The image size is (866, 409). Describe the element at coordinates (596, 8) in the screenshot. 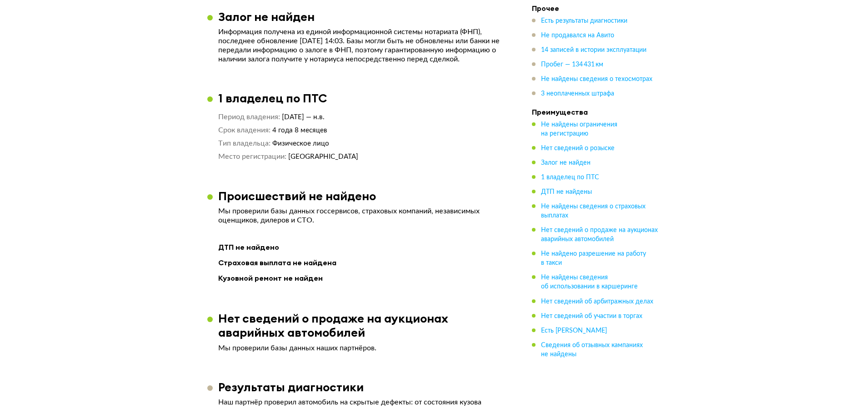

I see `h4: Прочее` at that location.